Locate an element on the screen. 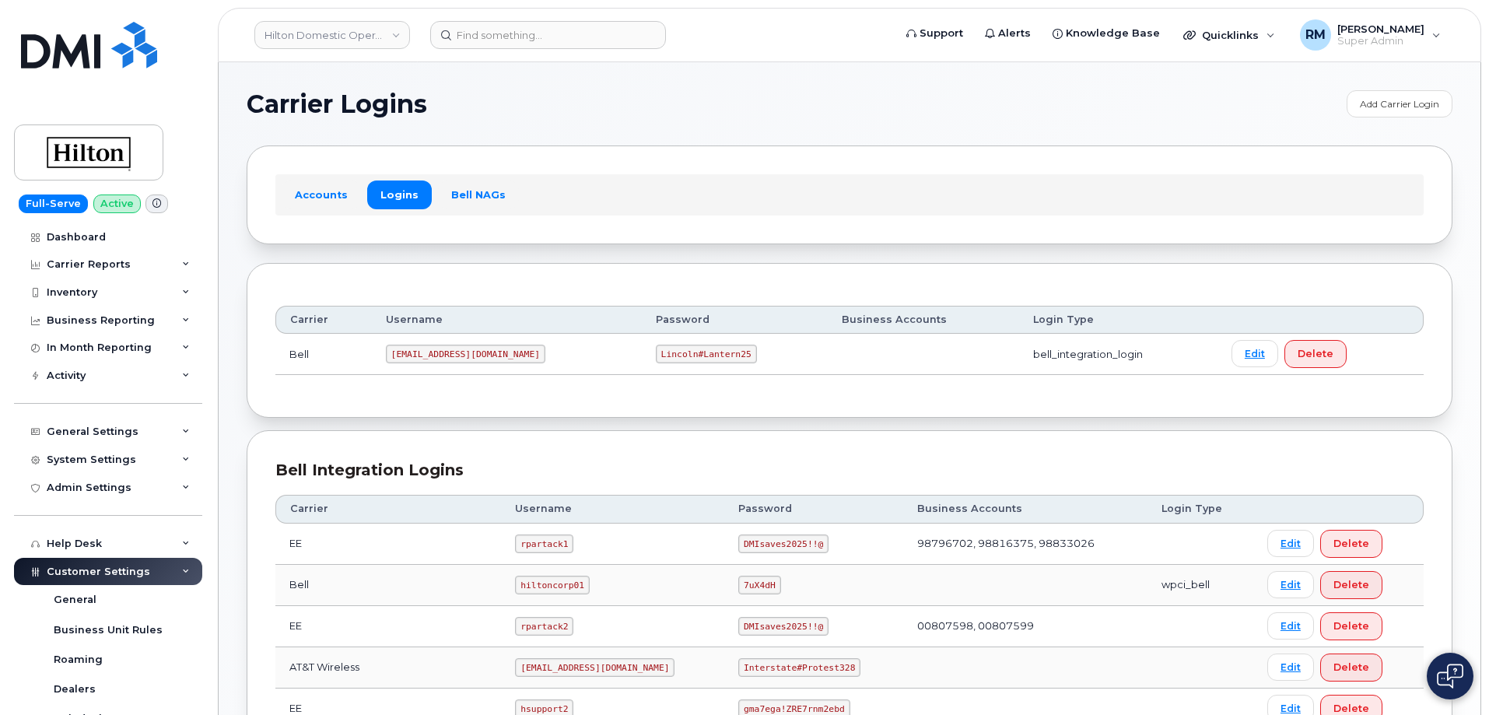 This screenshot has width=1489, height=715. div: Bell Integration Logins is located at coordinates (850, 470).